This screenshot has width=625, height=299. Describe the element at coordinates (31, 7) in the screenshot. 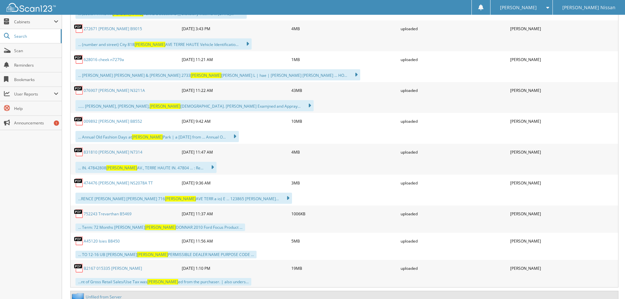

I see `img: scan123-logo-white.svg` at that location.